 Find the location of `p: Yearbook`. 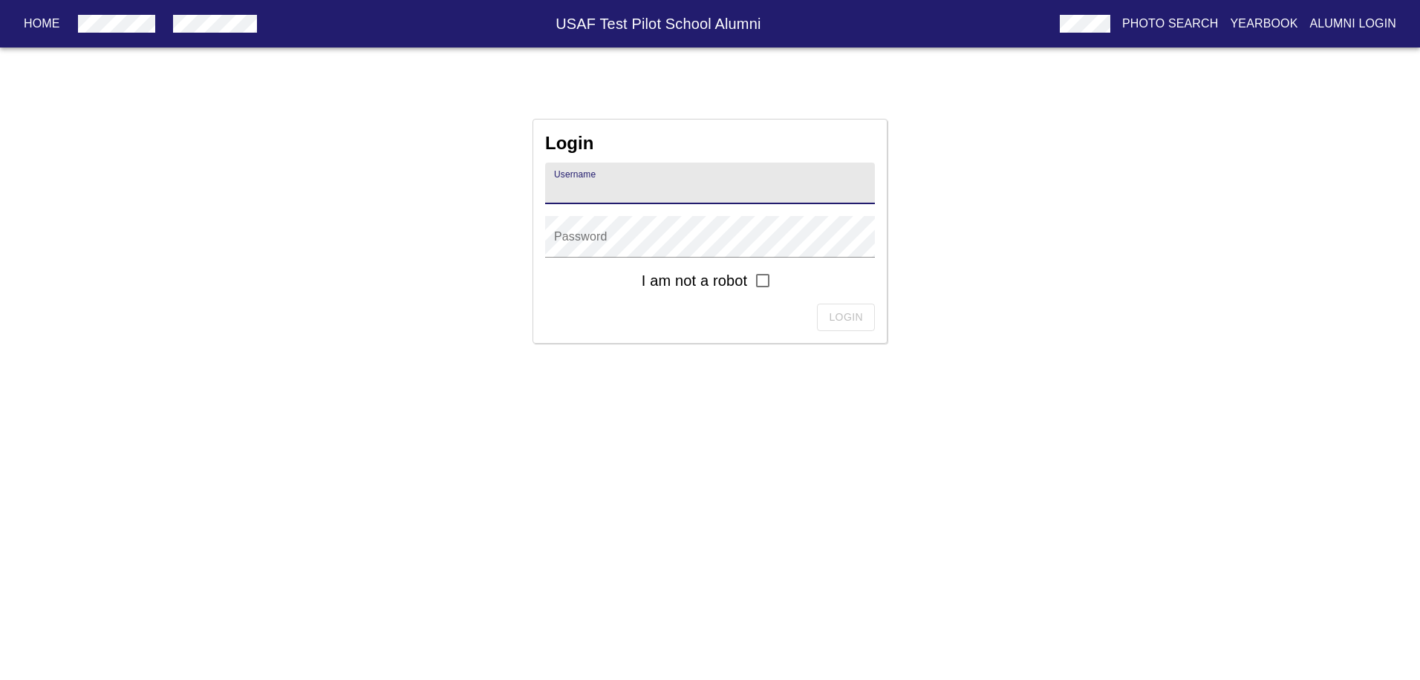

p: Yearbook is located at coordinates (1263, 24).